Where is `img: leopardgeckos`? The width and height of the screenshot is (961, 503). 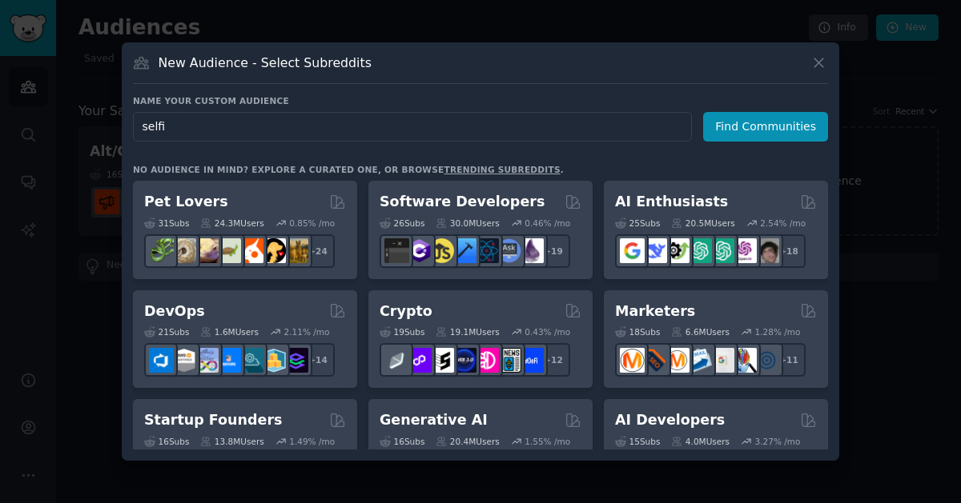
img: leopardgeckos is located at coordinates (206, 251).